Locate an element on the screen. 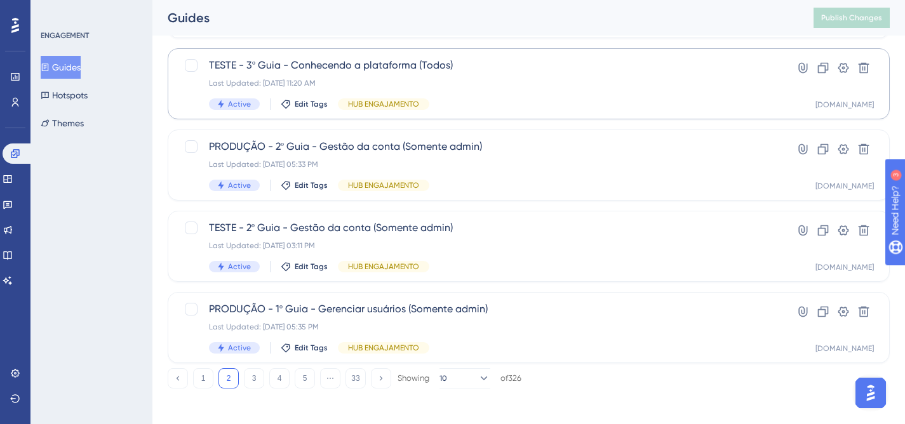 This screenshot has width=905, height=424. span: Publish Changes is located at coordinates (852, 18).